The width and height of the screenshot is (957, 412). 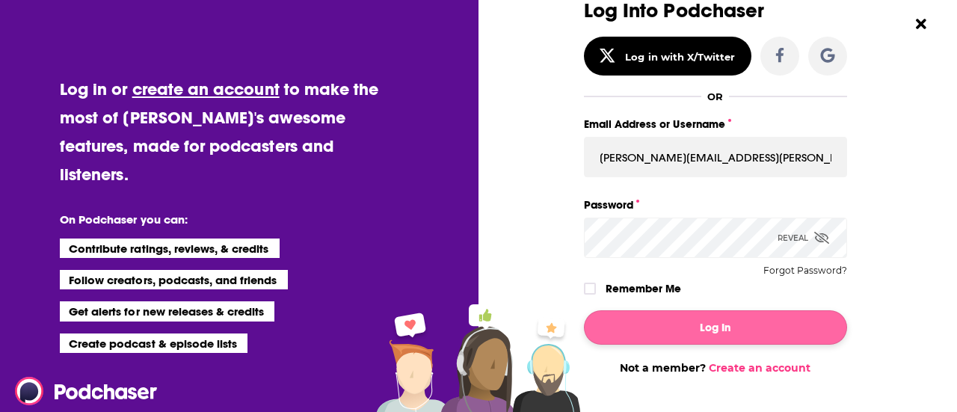 I want to click on div: Reveal, so click(x=803, y=238).